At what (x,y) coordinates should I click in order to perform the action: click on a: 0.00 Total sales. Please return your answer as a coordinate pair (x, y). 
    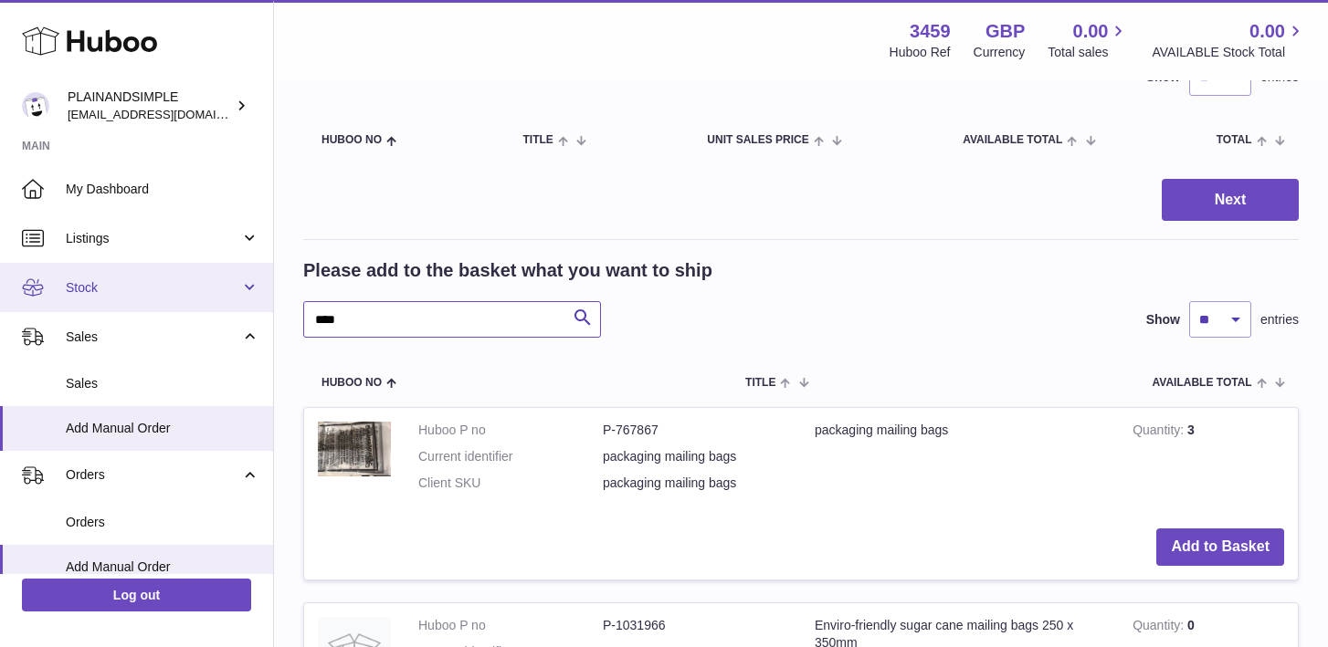
    Looking at the image, I should click on (1088, 40).